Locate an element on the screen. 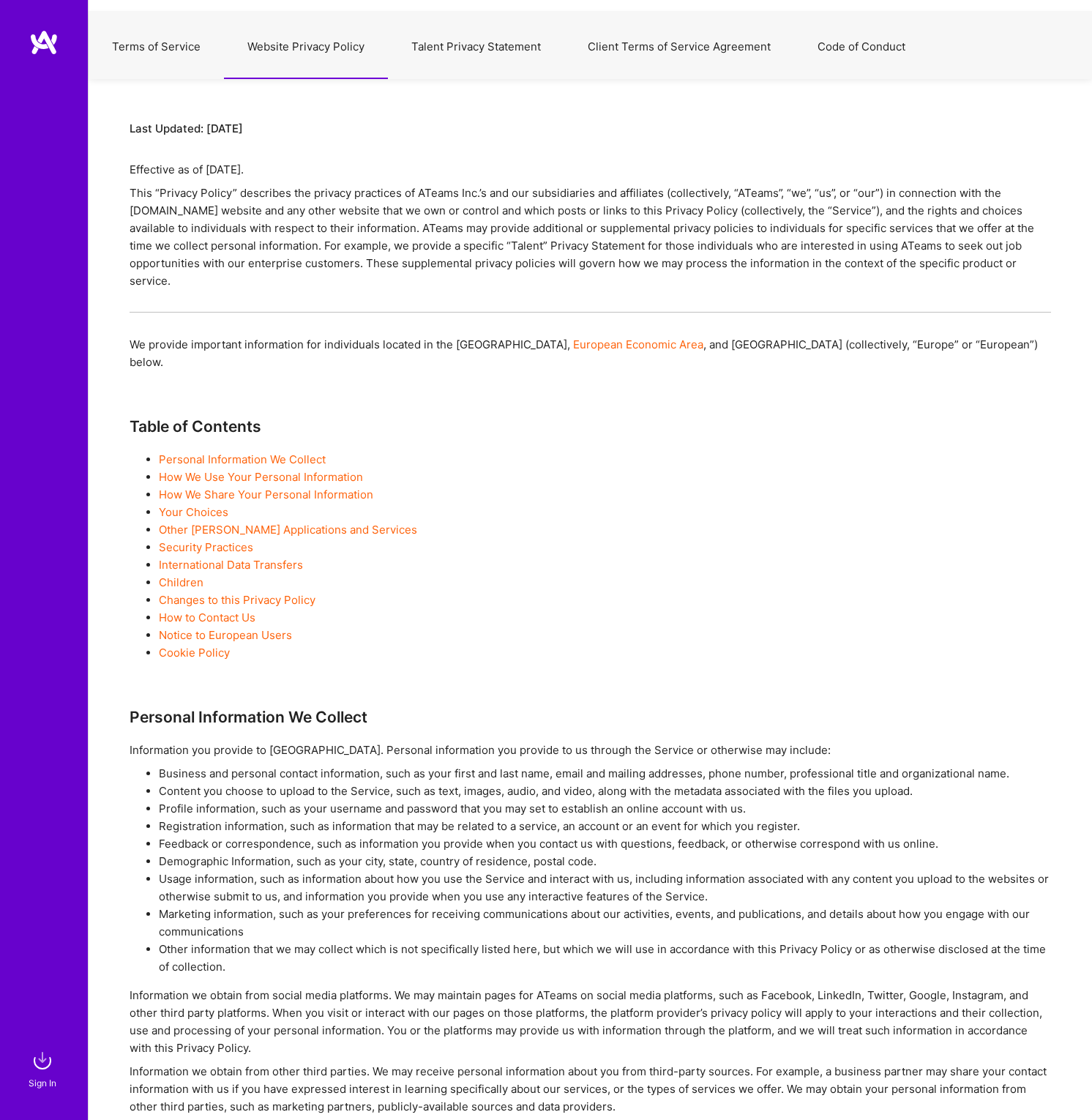 The image size is (1092, 1120). a: Cookie Policy is located at coordinates (194, 652).